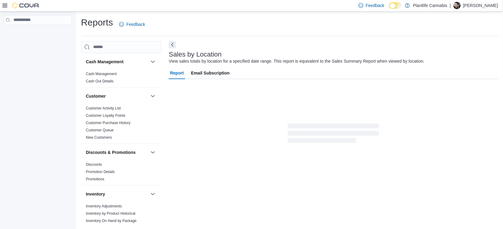  I want to click on a: Customer Loyalty Points, so click(106, 116).